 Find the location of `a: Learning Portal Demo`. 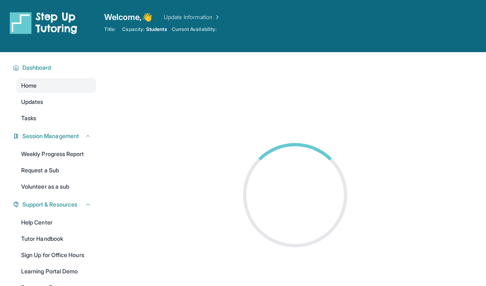

a: Learning Portal Demo is located at coordinates (56, 271).